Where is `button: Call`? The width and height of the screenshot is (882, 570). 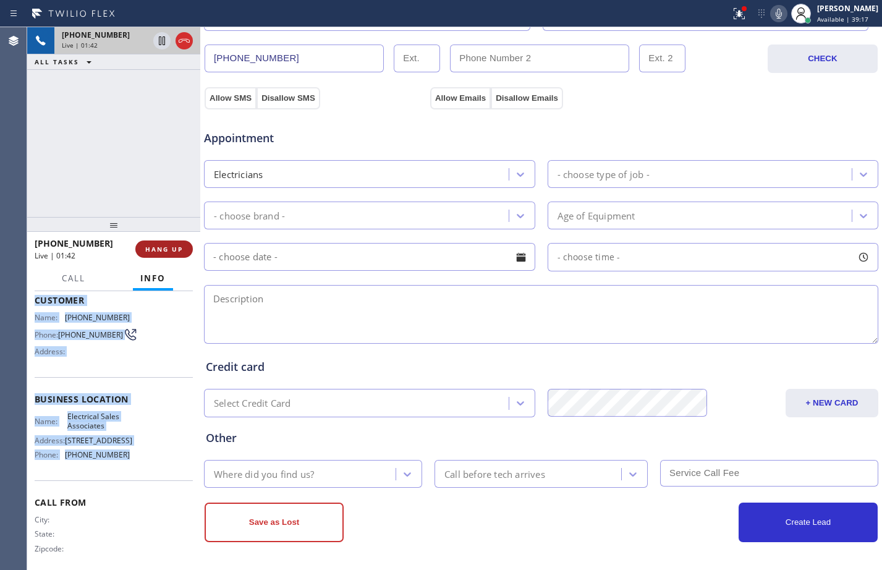 button: Call is located at coordinates (74, 278).